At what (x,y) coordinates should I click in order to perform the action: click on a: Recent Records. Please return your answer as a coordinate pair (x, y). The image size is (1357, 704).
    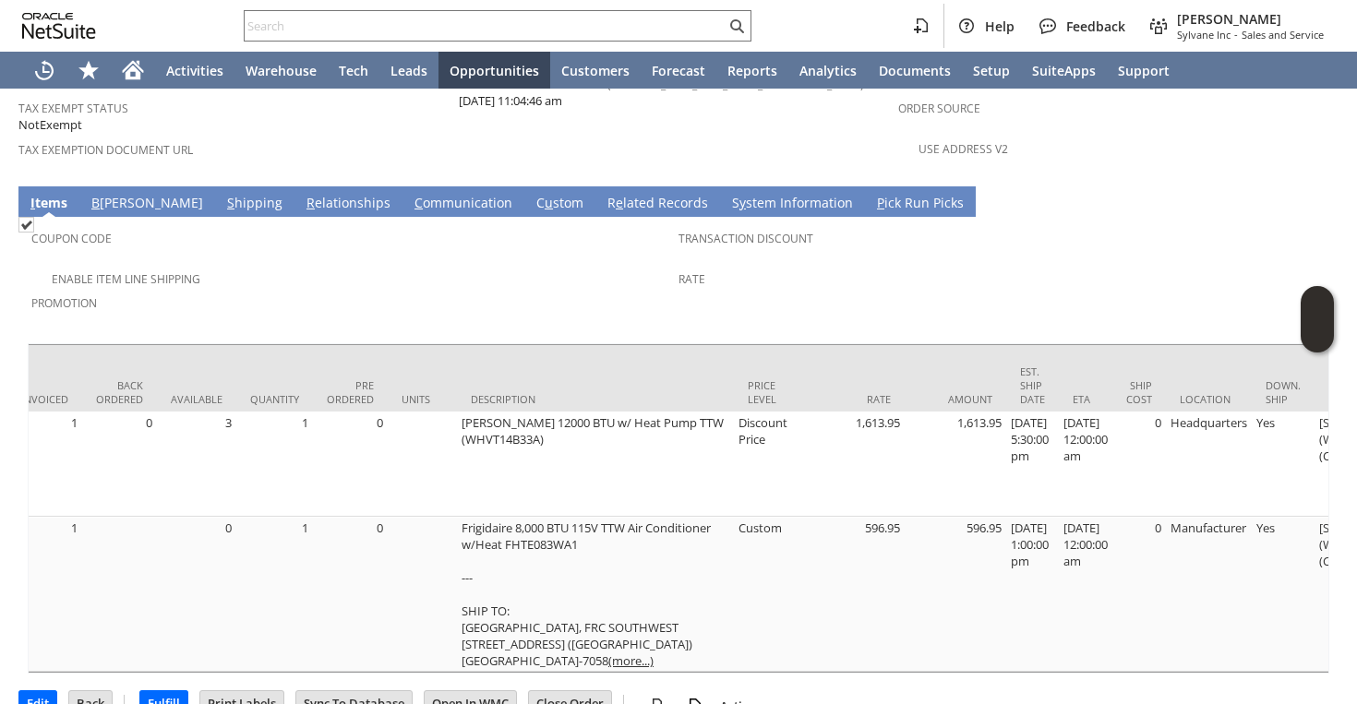
    Looking at the image, I should click on (44, 70).